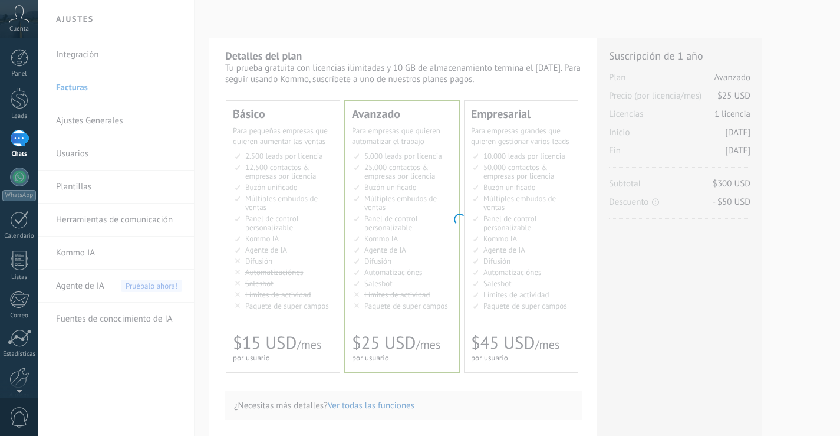 Image resolution: width=840 pixels, height=436 pixels. What do you see at coordinates (19, 236) in the screenshot?
I see `div: Calendario` at bounding box center [19, 236].